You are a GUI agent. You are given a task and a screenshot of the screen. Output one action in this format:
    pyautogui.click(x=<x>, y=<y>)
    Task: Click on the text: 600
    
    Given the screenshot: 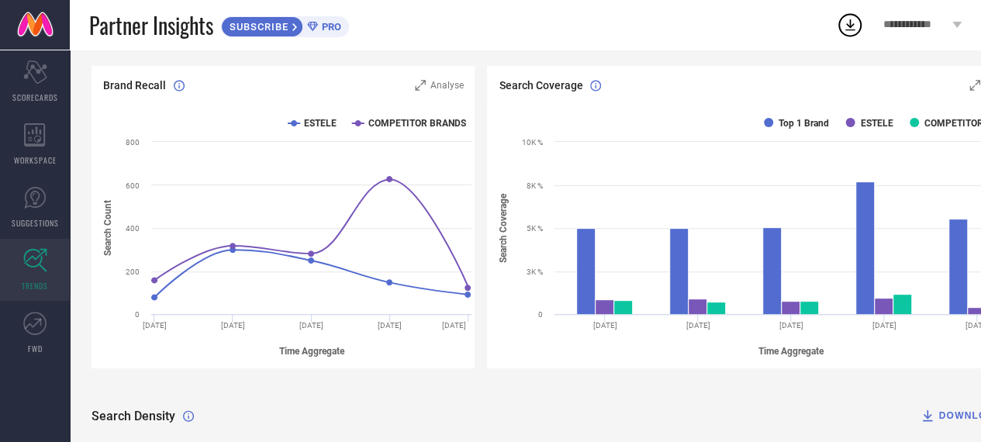 What is the action you would take?
    pyautogui.click(x=133, y=185)
    